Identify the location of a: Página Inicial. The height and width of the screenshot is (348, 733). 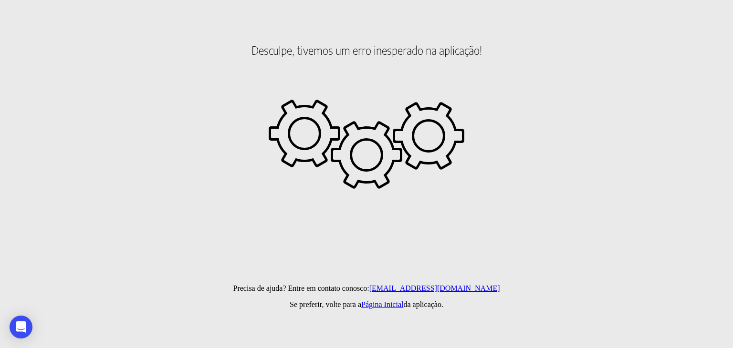
(382, 304).